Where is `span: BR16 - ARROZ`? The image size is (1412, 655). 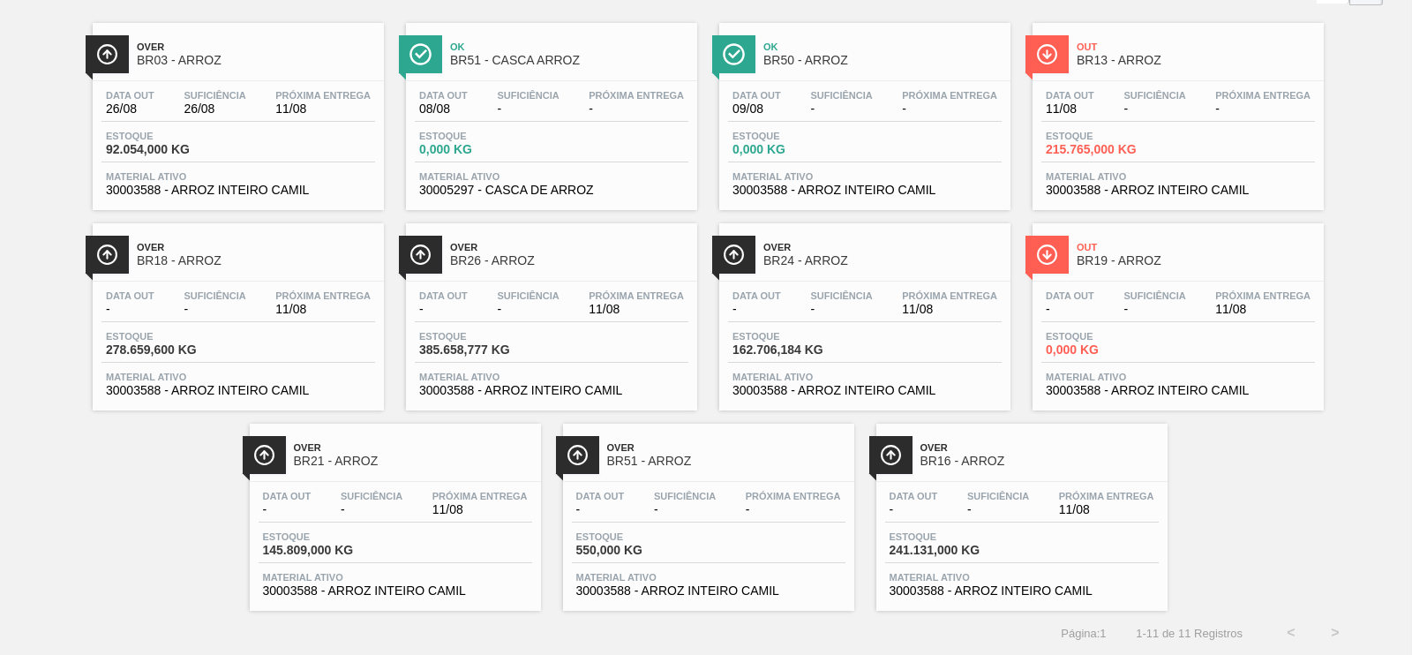 span: BR16 - ARROZ is located at coordinates (1040, 461).